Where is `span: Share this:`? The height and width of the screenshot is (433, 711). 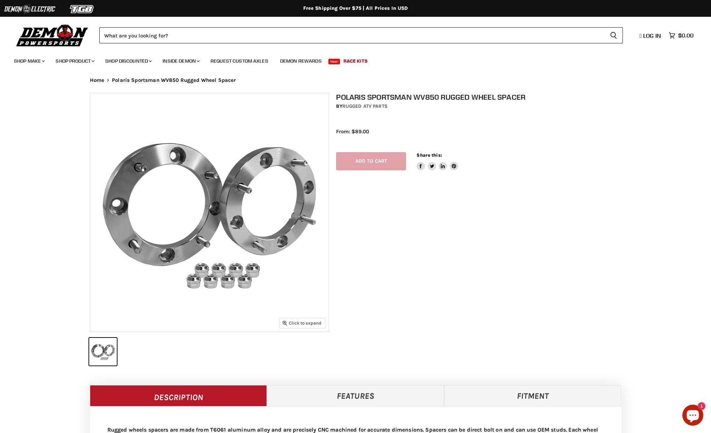
span: Share this: is located at coordinates (429, 155).